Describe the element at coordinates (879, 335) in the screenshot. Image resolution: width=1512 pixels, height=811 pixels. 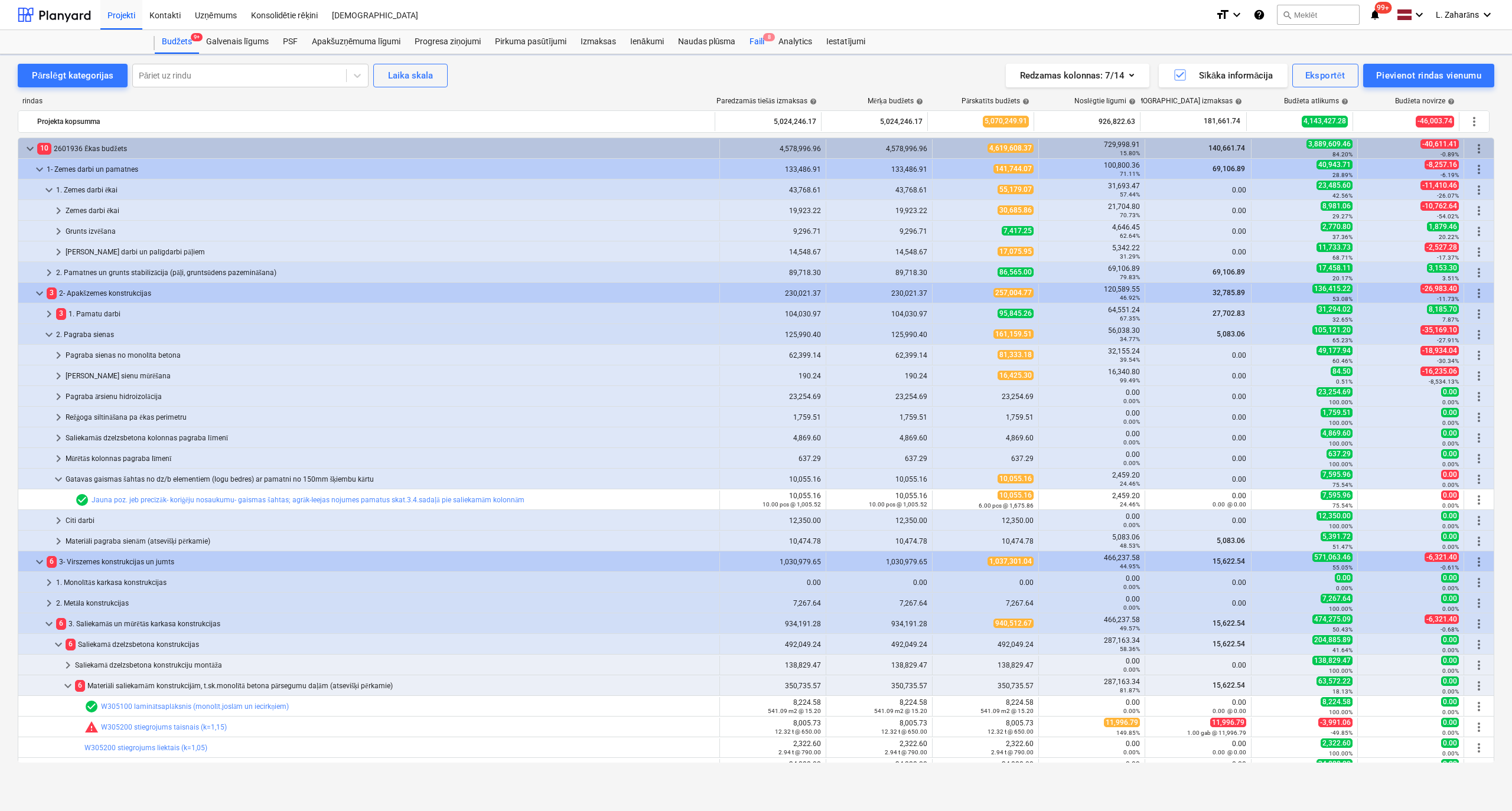
I see `div: 125,990.40` at that location.